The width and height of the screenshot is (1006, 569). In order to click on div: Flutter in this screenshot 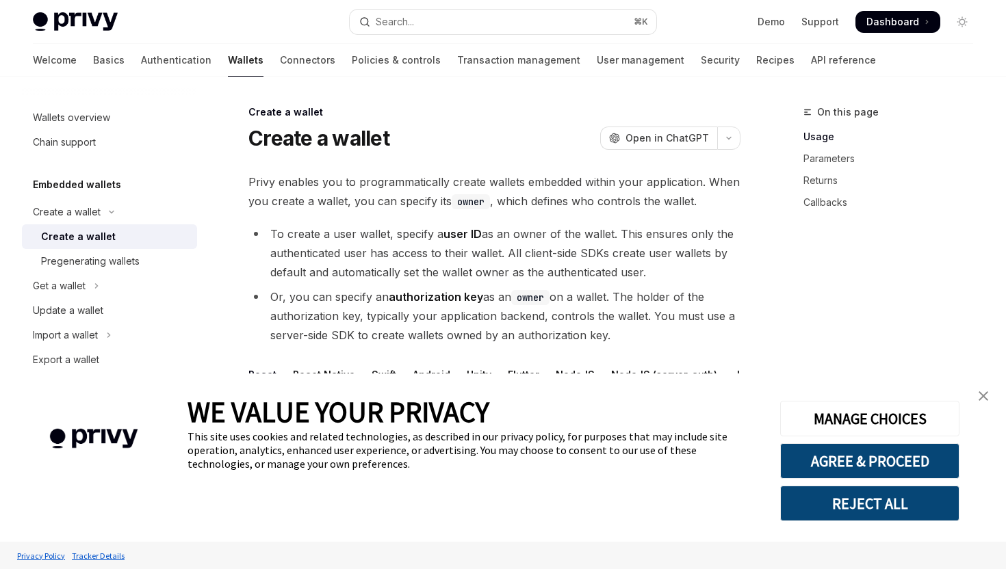, I will do `click(523, 374)`.